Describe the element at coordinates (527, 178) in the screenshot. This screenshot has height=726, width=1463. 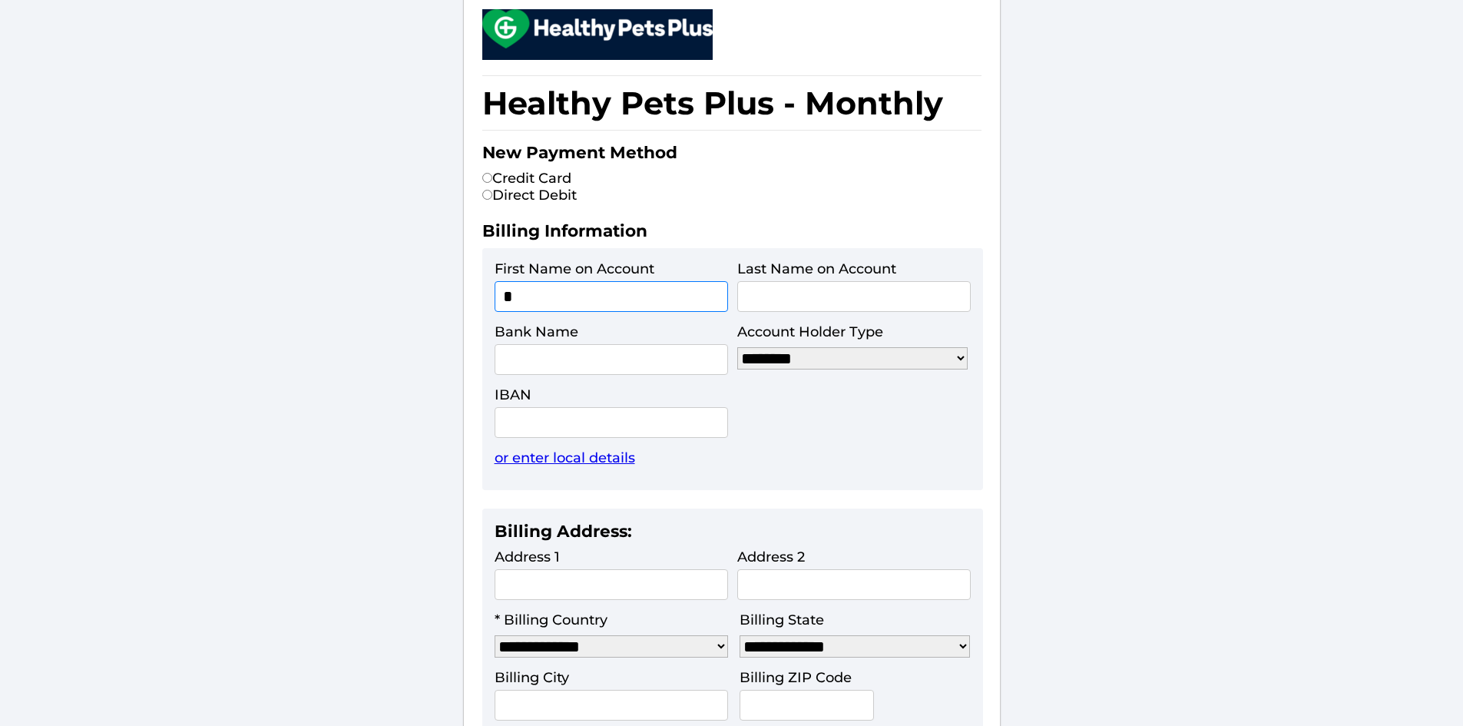
I see `label: Credit Card` at that location.